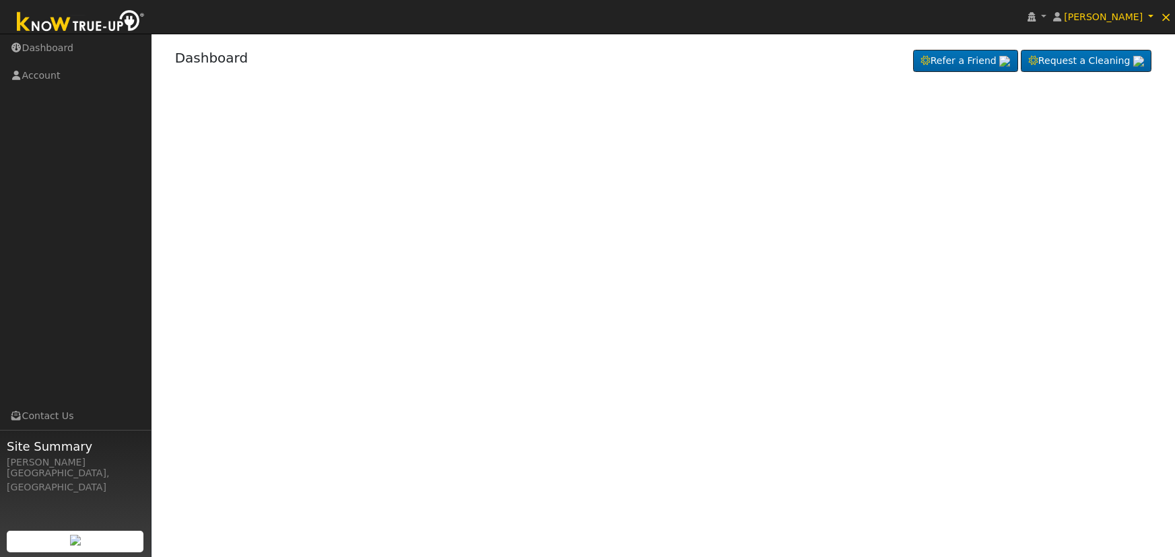 The image size is (1175, 557). Describe the element at coordinates (965, 61) in the screenshot. I see `a: Refer a Friend` at that location.